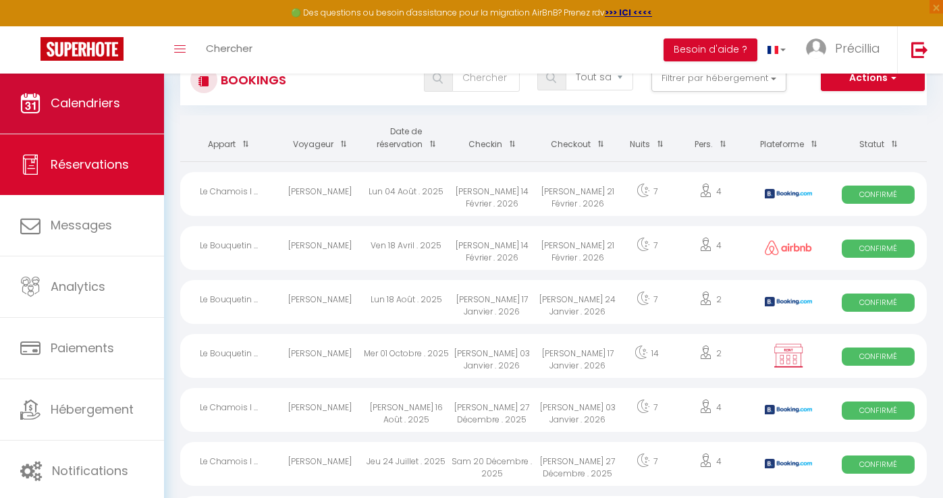 The width and height of the screenshot is (943, 498). Describe the element at coordinates (719, 78) in the screenshot. I see `button: Filtrer par hébergement` at that location.